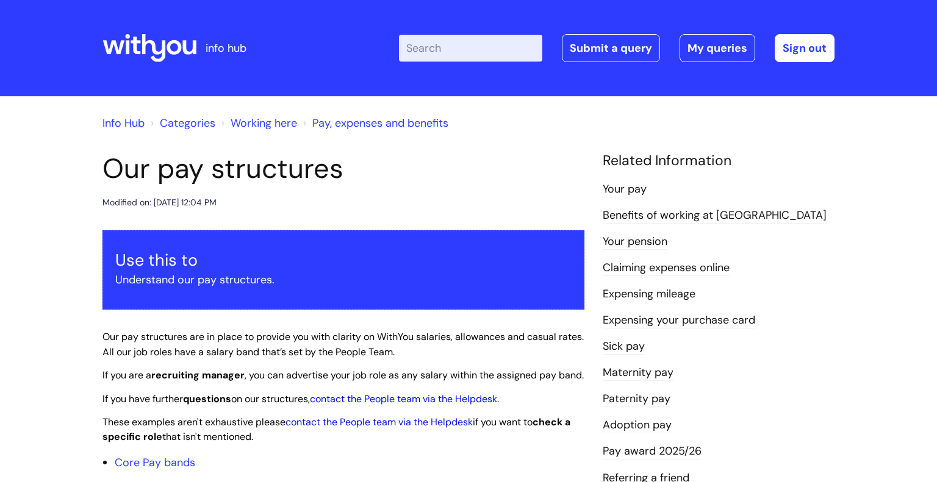 The height and width of the screenshot is (482, 937). Describe the element at coordinates (198, 375) in the screenshot. I see `strong: recruiting manager` at that location.